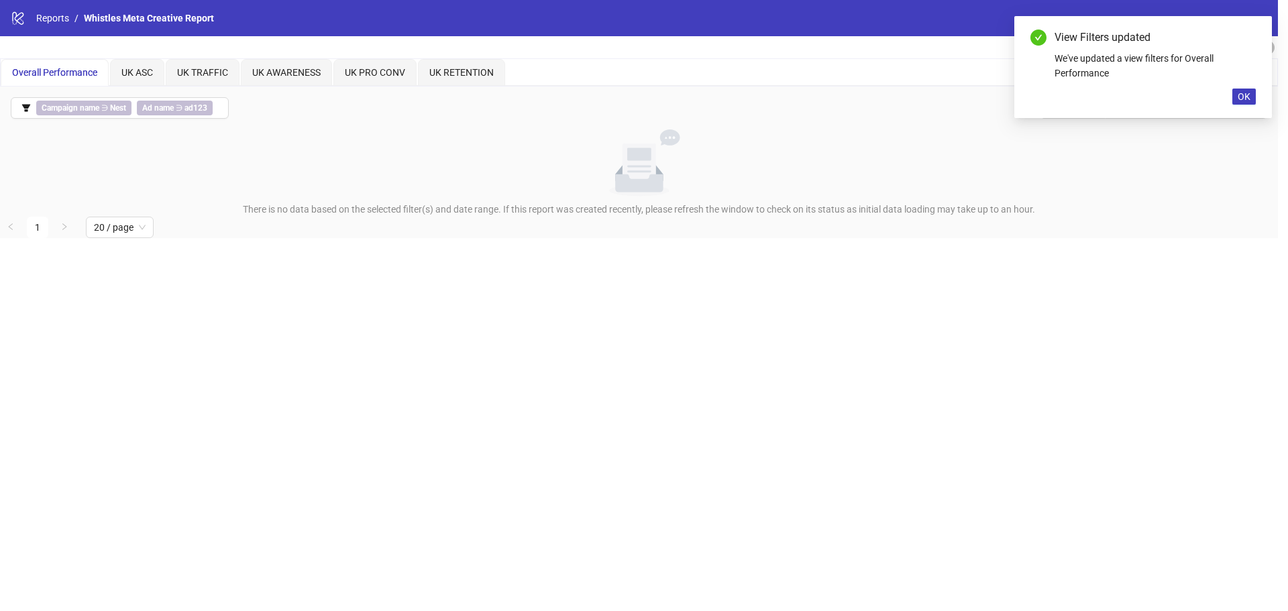 This screenshot has height=611, width=1288. I want to click on div: We've updated a view filters for Overall Performance, so click(1155, 66).